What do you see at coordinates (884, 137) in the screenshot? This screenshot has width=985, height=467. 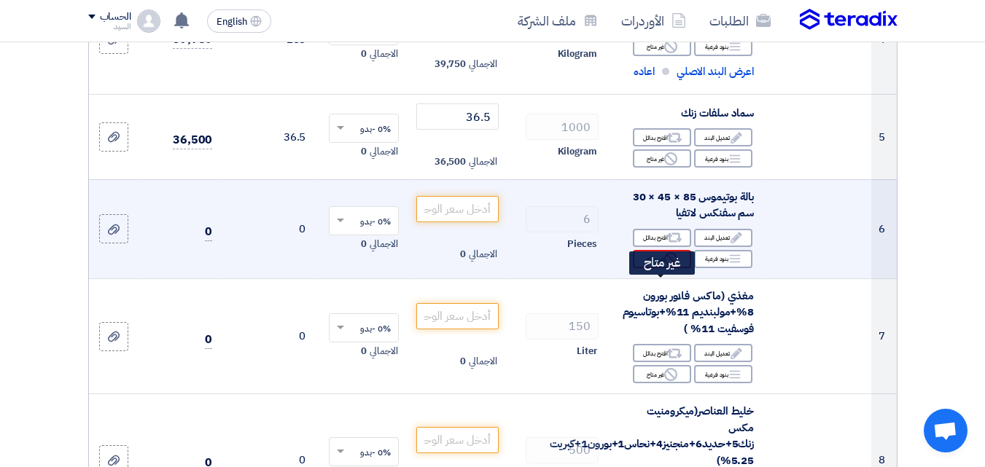 I see `td: 5` at bounding box center [884, 137].